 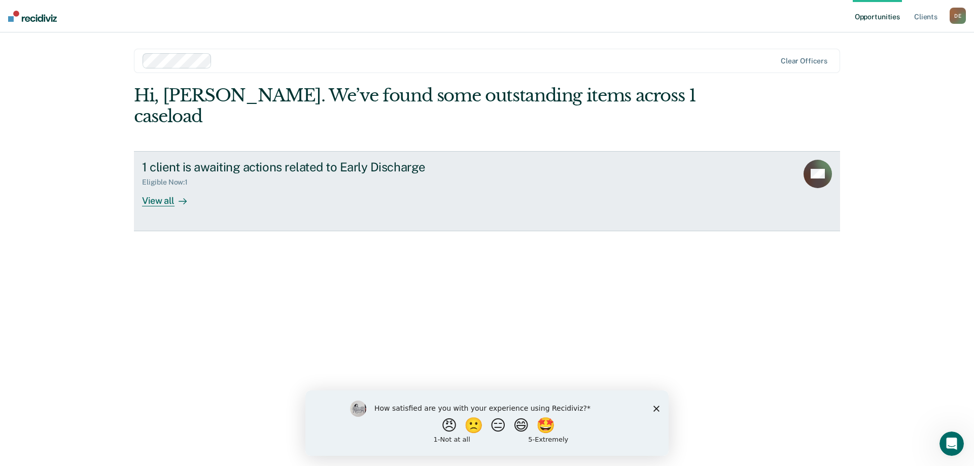 I want to click on img: Recidiviz, so click(x=32, y=16).